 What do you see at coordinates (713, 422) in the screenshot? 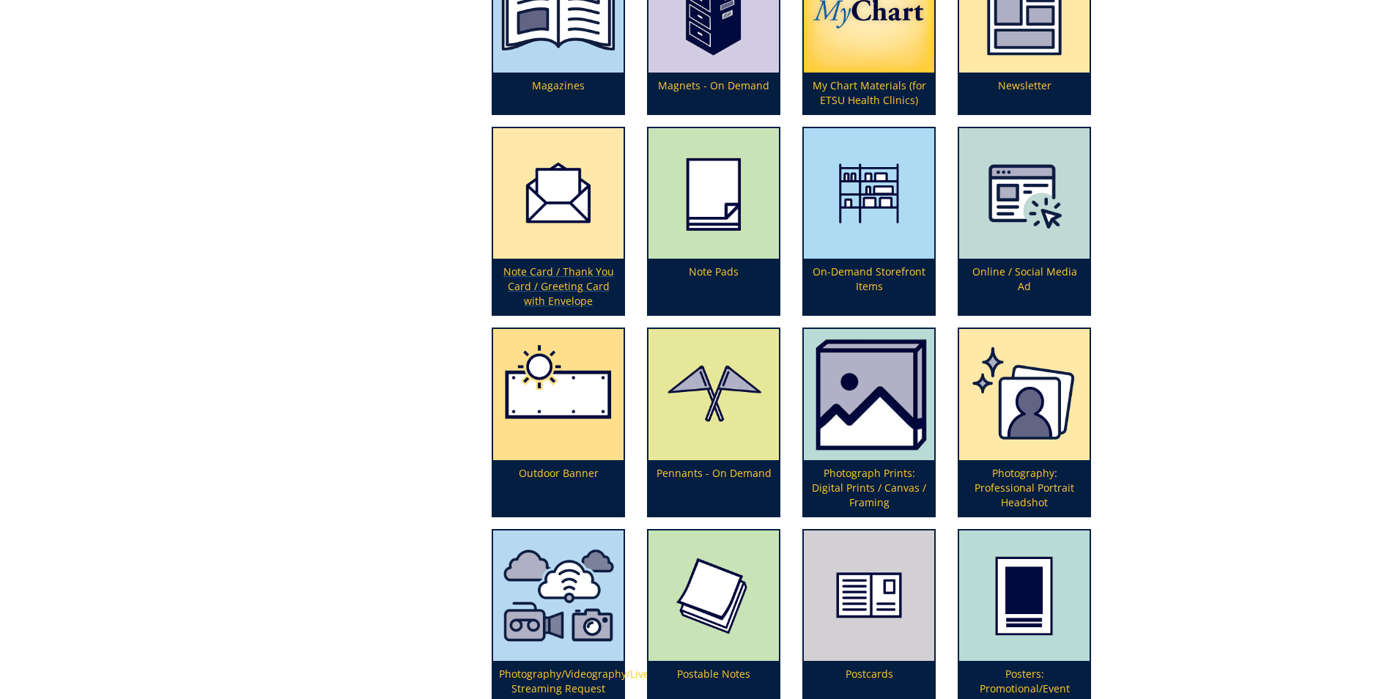
I see `a: Pennants - On Demand` at bounding box center [713, 422].